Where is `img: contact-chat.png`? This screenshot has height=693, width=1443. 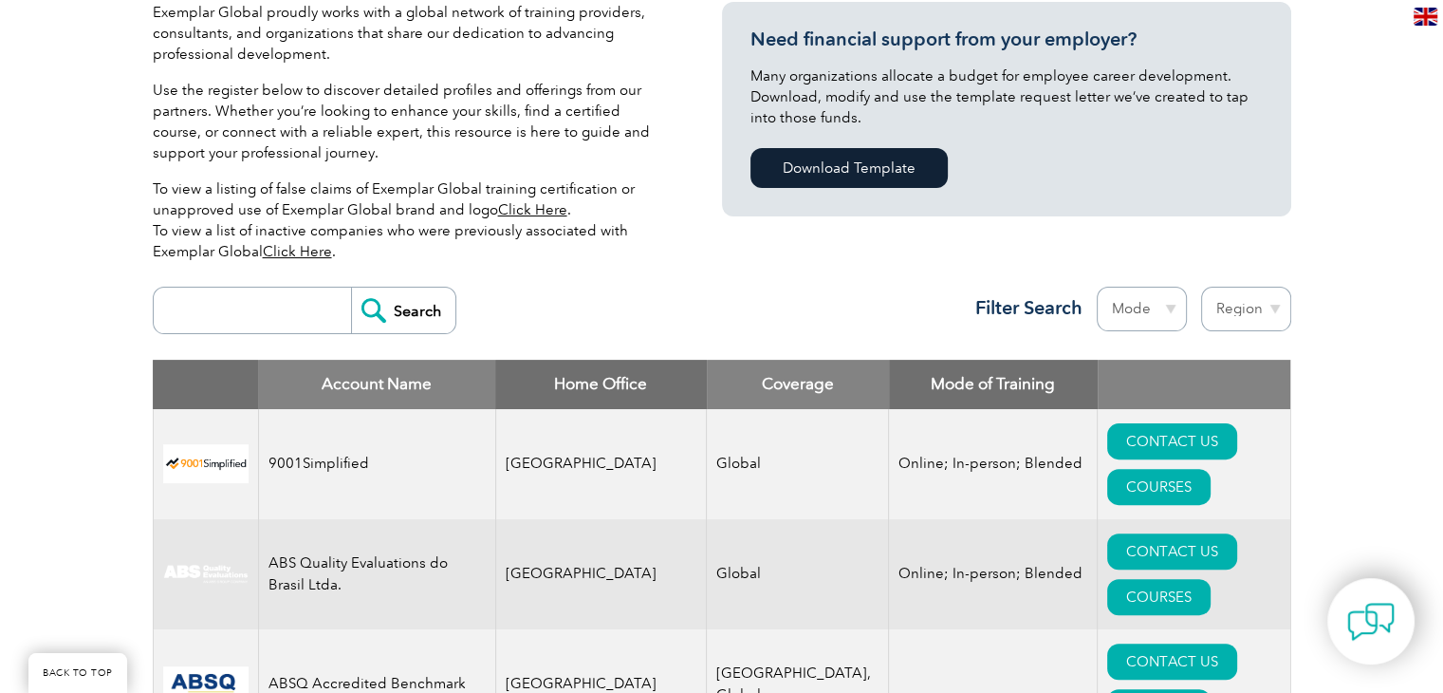 img: contact-chat.png is located at coordinates (1371, 621).